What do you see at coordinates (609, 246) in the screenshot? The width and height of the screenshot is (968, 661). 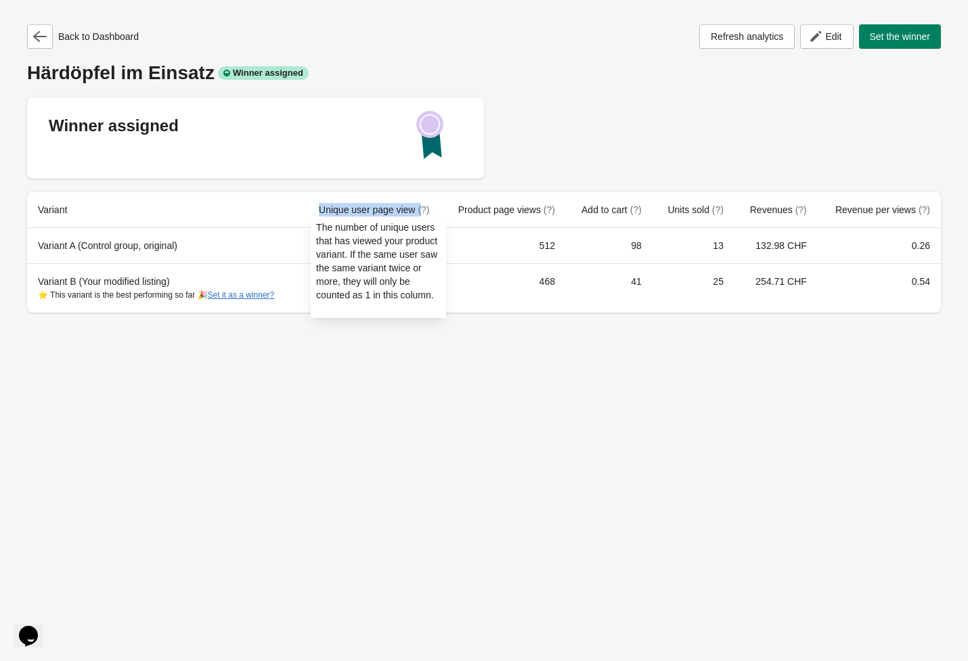 I see `td: 98` at bounding box center [609, 246].